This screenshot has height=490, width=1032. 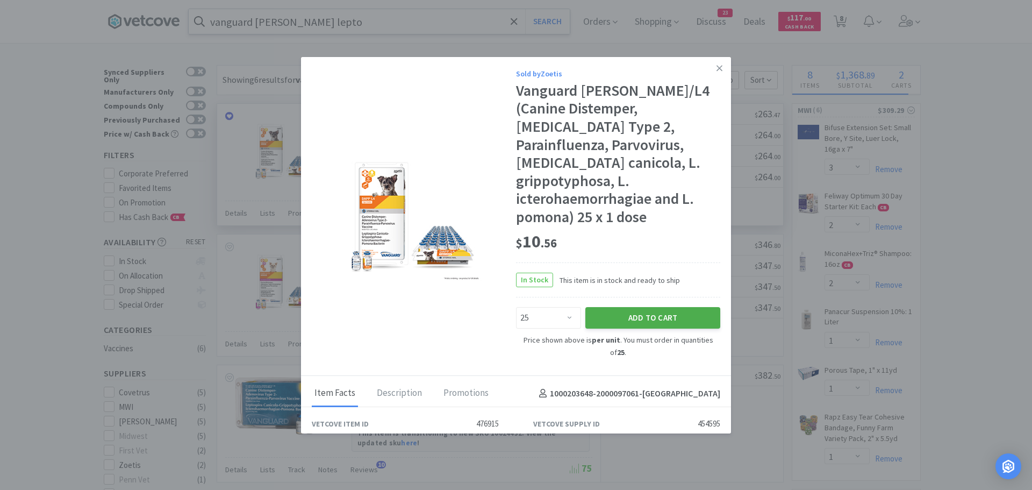 I want to click on img: 242976692c4341f6aedac764817cc72f_454595.png, so click(x=414, y=213).